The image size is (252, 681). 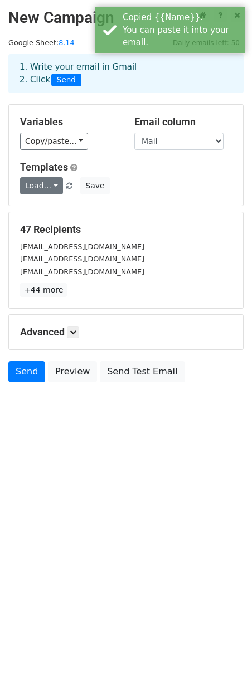 What do you see at coordinates (41, 42) in the screenshot?
I see `small: Google Sheet:` at bounding box center [41, 42].